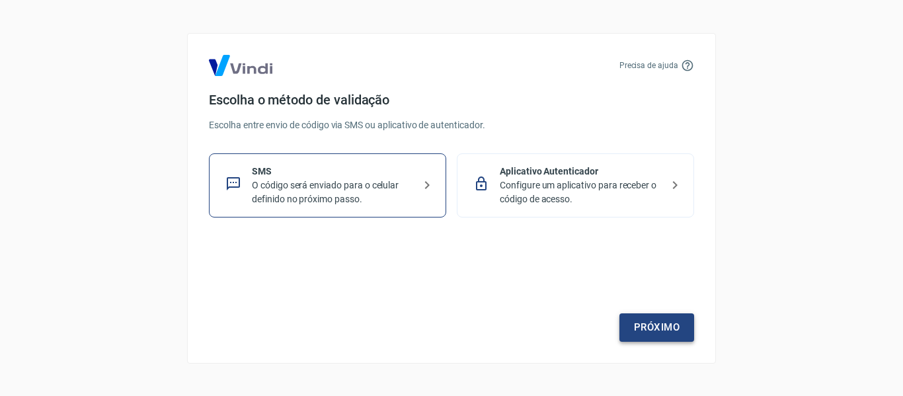  Describe the element at coordinates (452, 125) in the screenshot. I see `p: Escolha entre envio de código via SMS ou aplicativo de autenticador.` at that location.